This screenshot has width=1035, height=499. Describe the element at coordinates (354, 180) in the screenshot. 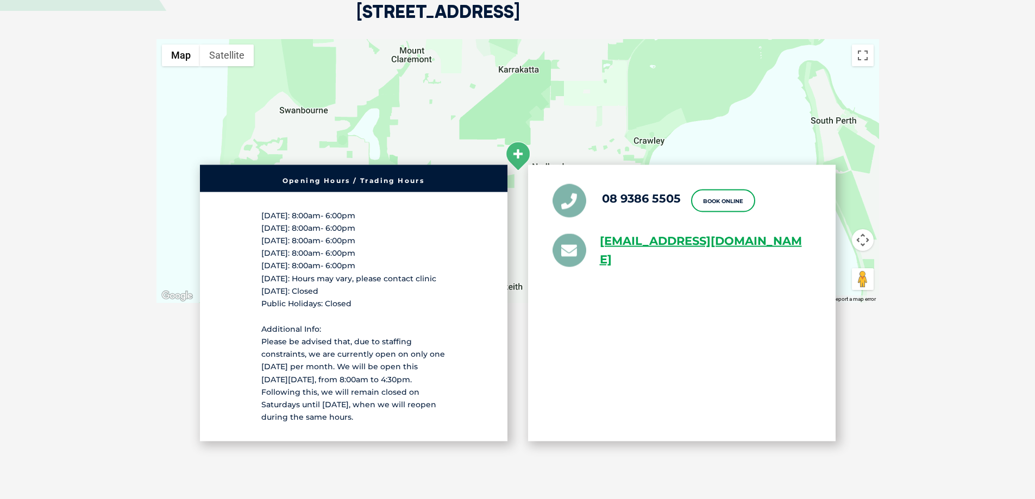

I see `h6: Opening Hours / Trading Hours` at that location.